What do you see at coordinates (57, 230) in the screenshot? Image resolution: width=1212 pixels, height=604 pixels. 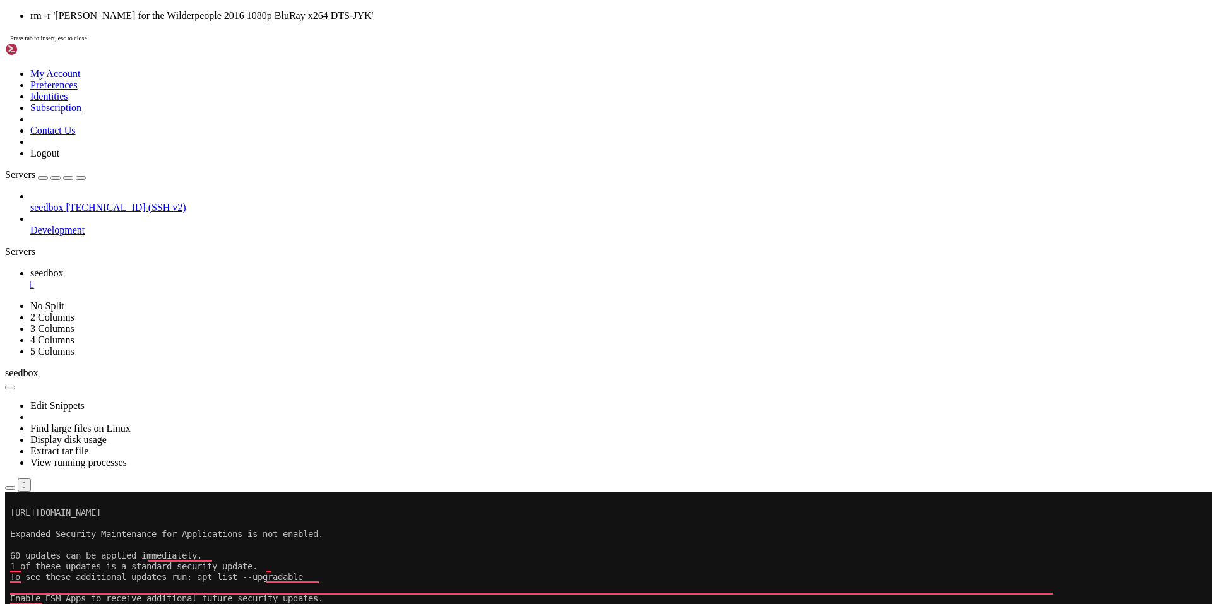 I see `span: Development` at bounding box center [57, 230].